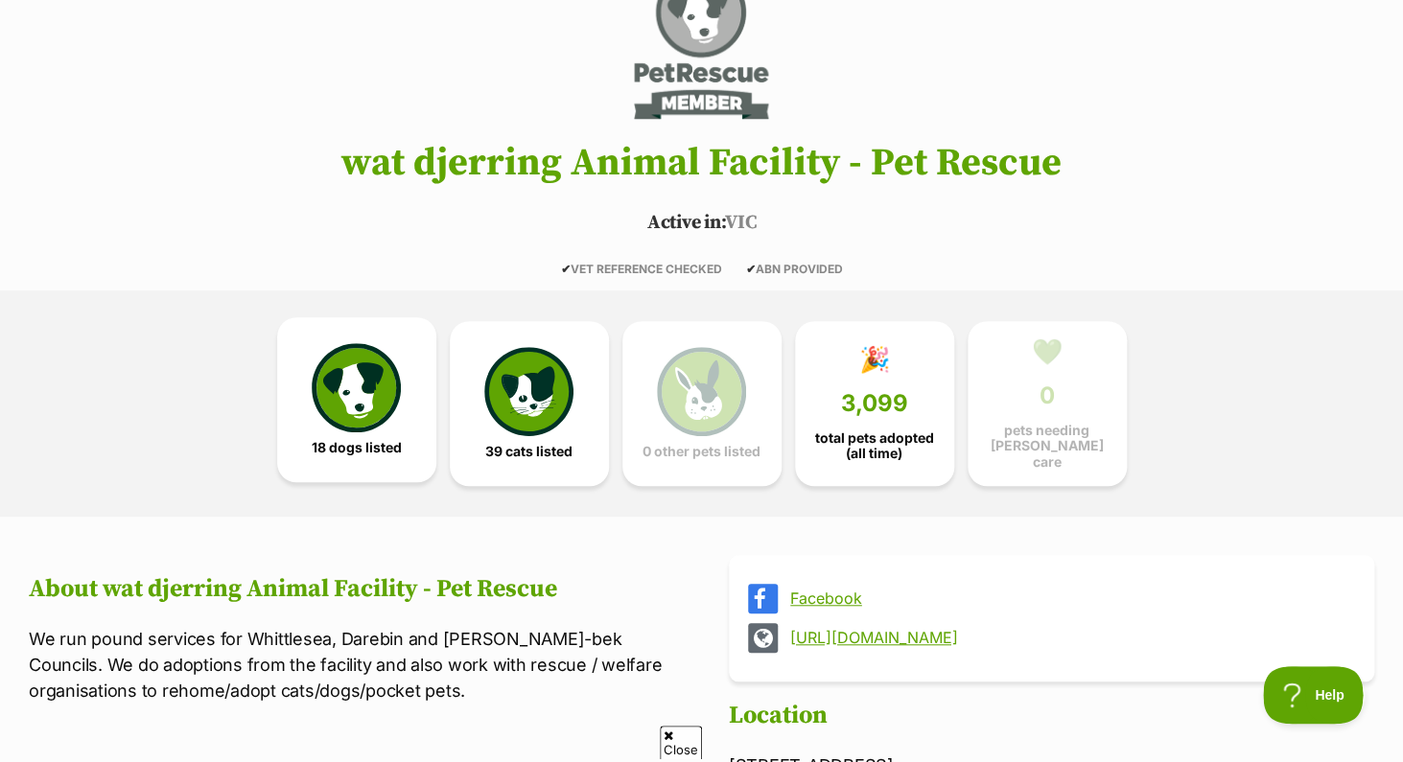 This screenshot has width=1403, height=762. What do you see at coordinates (1068, 598) in the screenshot?
I see `a: Facebook` at bounding box center [1068, 598].